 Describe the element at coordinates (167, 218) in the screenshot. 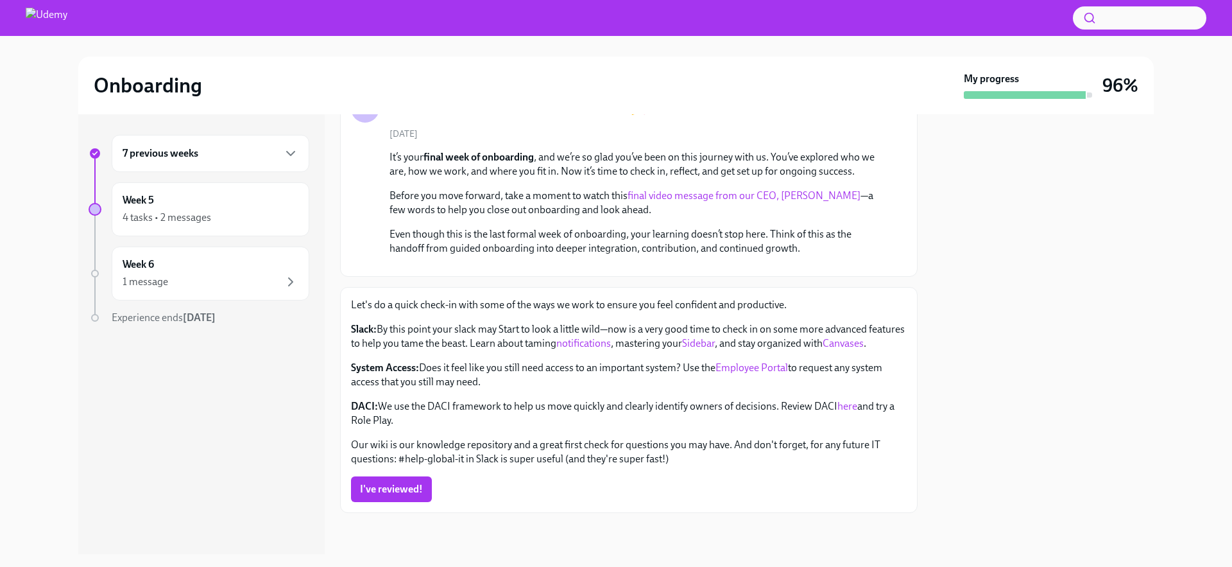

I see `div: 4 tasks • 2 messages` at that location.